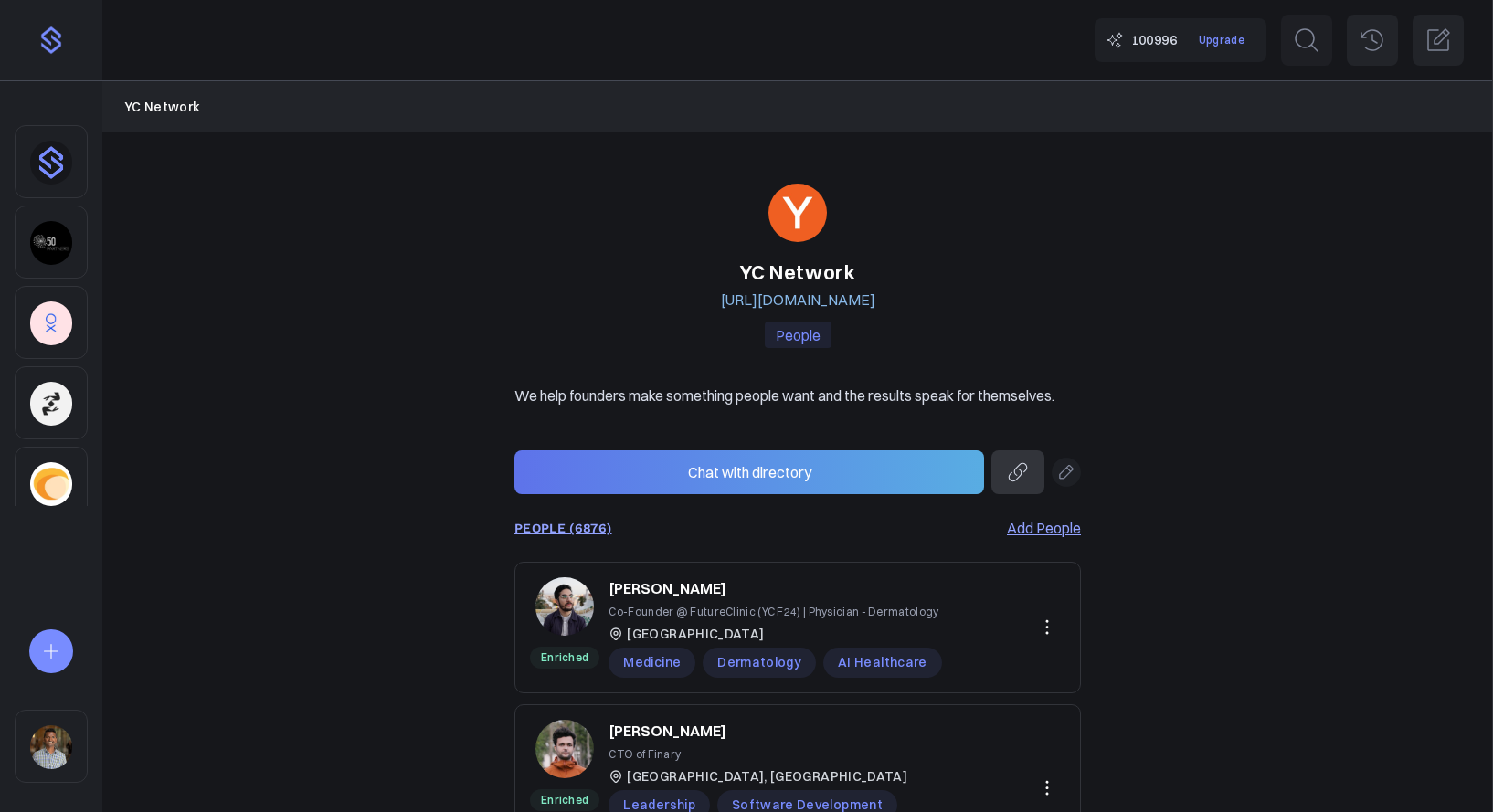 The height and width of the screenshot is (812, 1493). I want to click on h1: YC Network, so click(798, 272).